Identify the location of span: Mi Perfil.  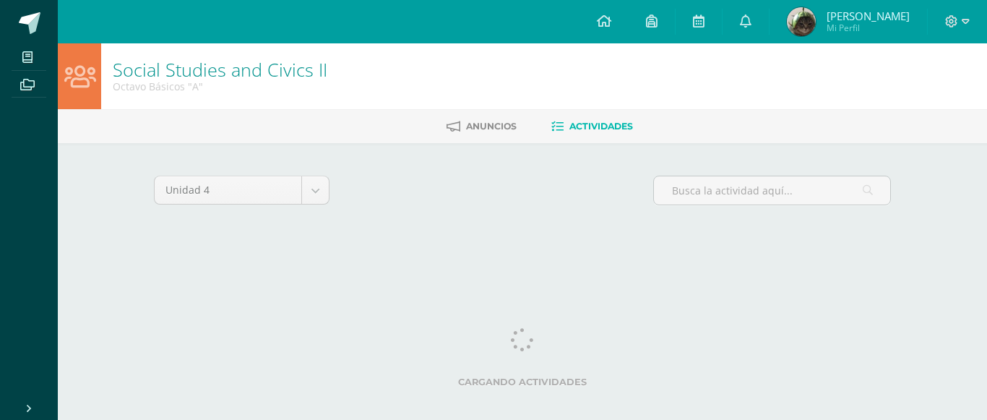
(868, 27).